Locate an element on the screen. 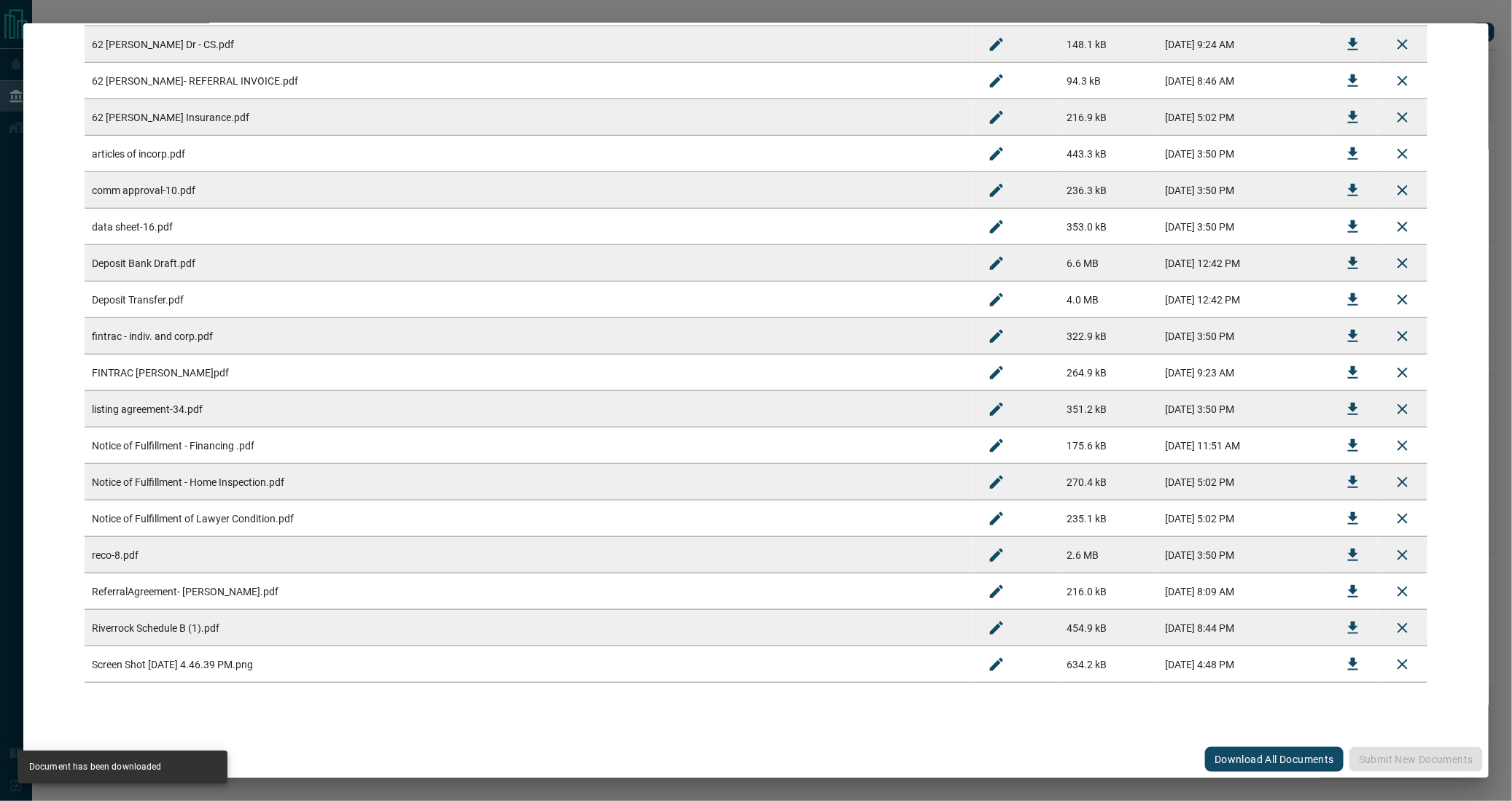 The image size is (1512, 801). td: 264.9 kB is located at coordinates (1109, 373).